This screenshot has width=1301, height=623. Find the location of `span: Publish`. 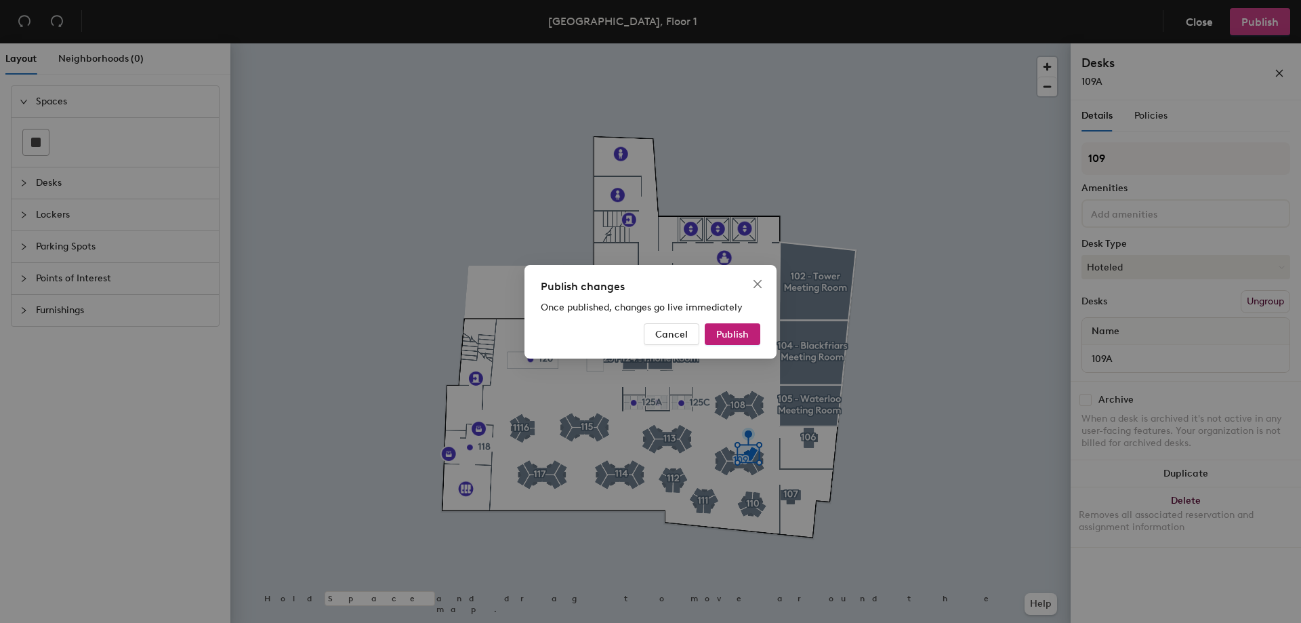

span: Publish is located at coordinates (732, 333).